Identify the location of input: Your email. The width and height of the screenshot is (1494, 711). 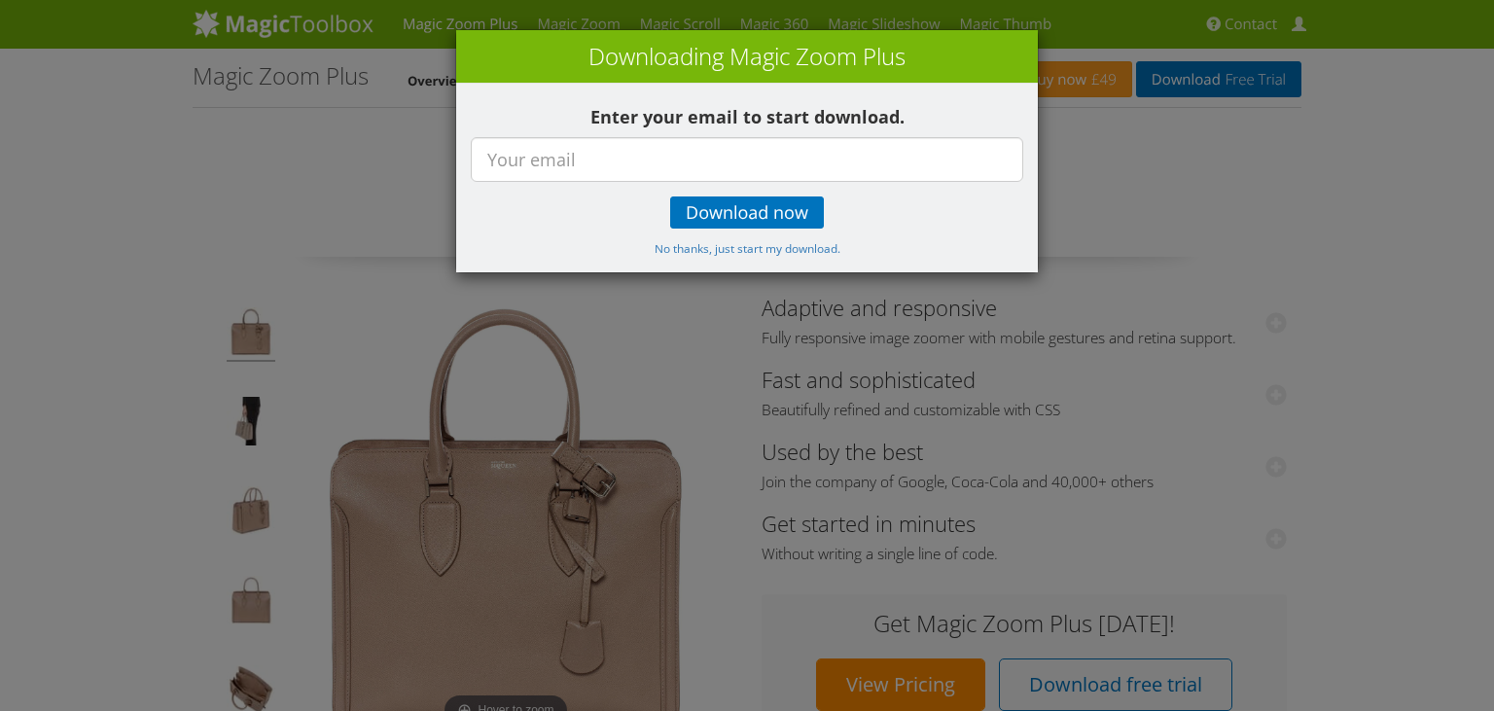
(747, 159).